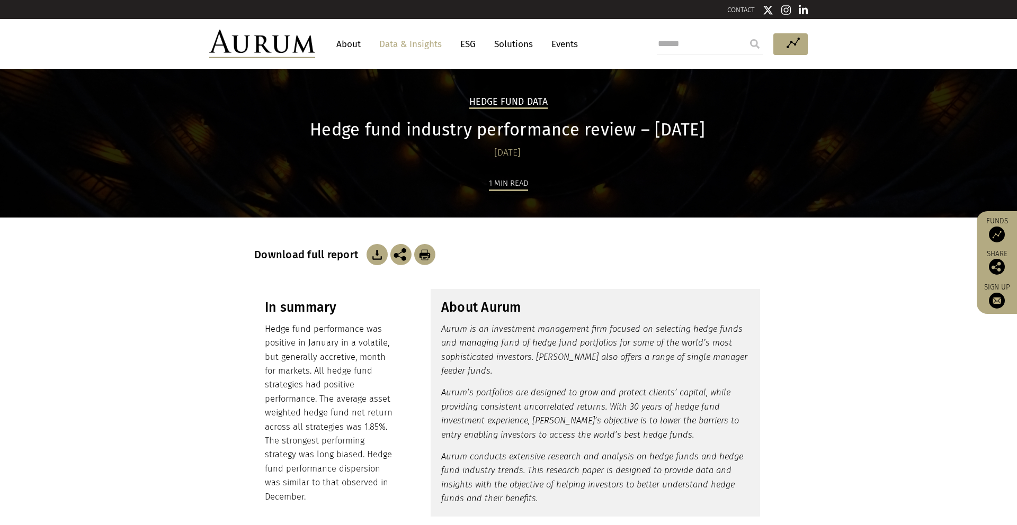  What do you see at coordinates (309, 255) in the screenshot?
I see `h3: Download full report` at bounding box center [309, 255].